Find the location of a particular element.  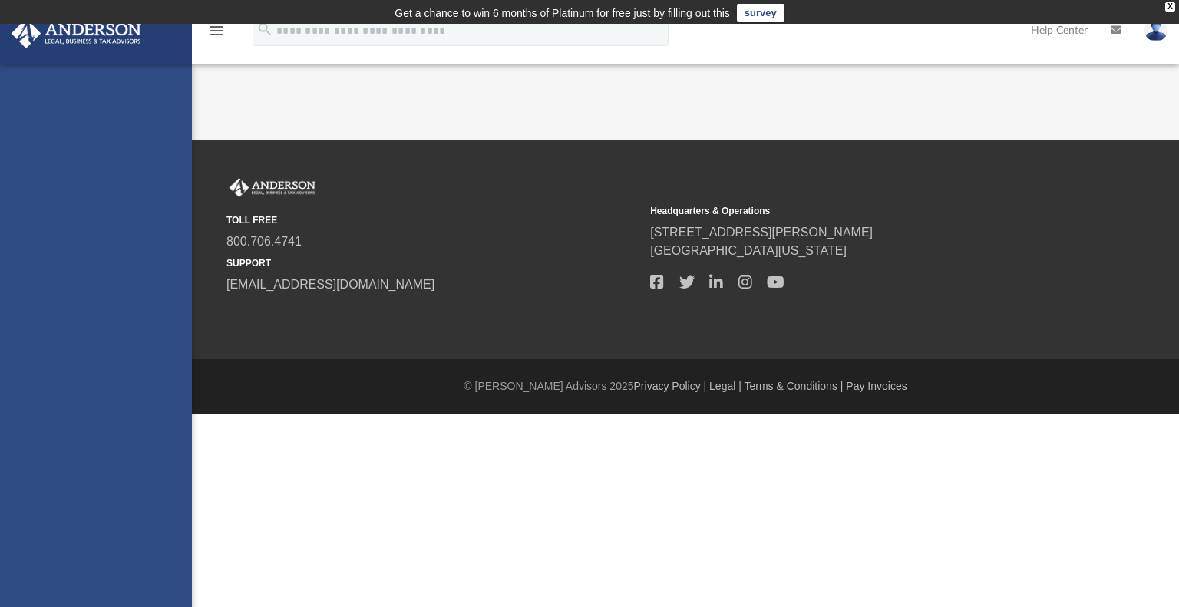

small: Headquarters & Operations is located at coordinates (857, 211).